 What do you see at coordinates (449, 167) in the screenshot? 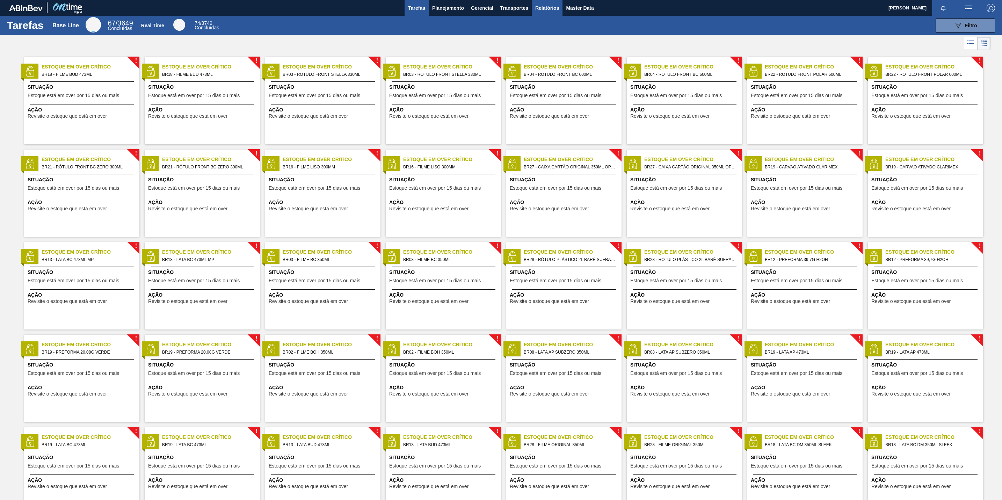
I see `span: BR16 - FILME LISO 300MM` at bounding box center [449, 167].